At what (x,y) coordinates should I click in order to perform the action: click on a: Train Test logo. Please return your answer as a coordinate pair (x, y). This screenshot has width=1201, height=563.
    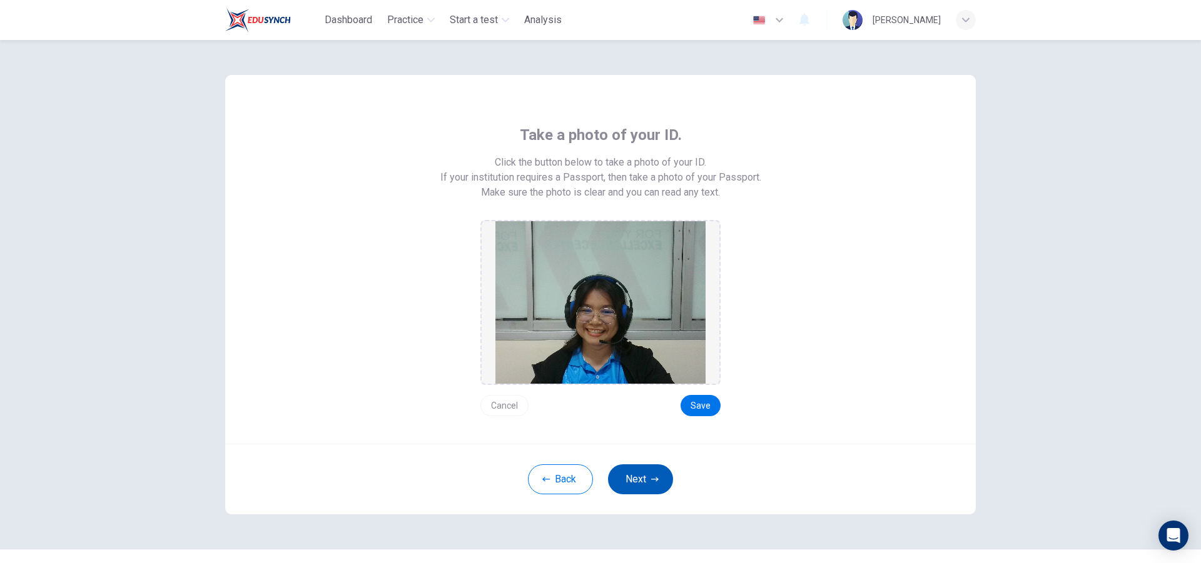
    Looking at the image, I should click on (272, 20).